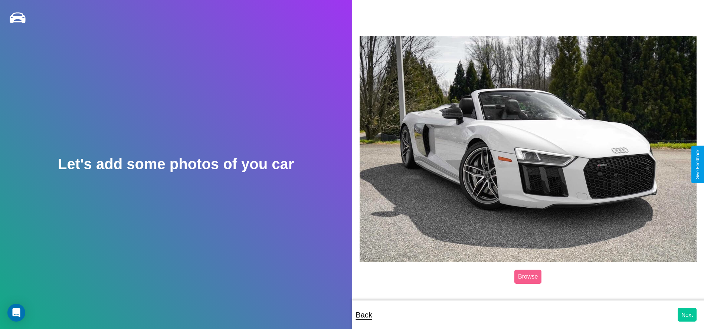 The height and width of the screenshot is (329, 704). I want to click on label: Browse, so click(528, 277).